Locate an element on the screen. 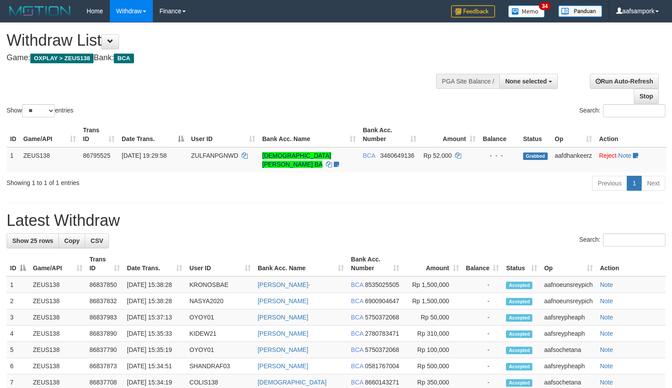 The height and width of the screenshot is (388, 672). td: aafsreypheaph is located at coordinates (568, 333).